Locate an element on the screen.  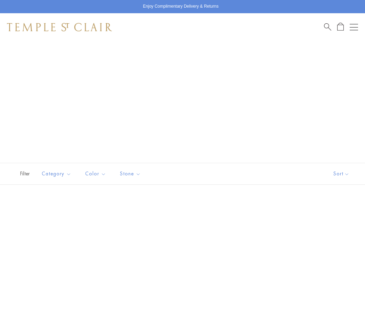
p: Enjoy Complimentary Delivery & Returns is located at coordinates (181, 7).